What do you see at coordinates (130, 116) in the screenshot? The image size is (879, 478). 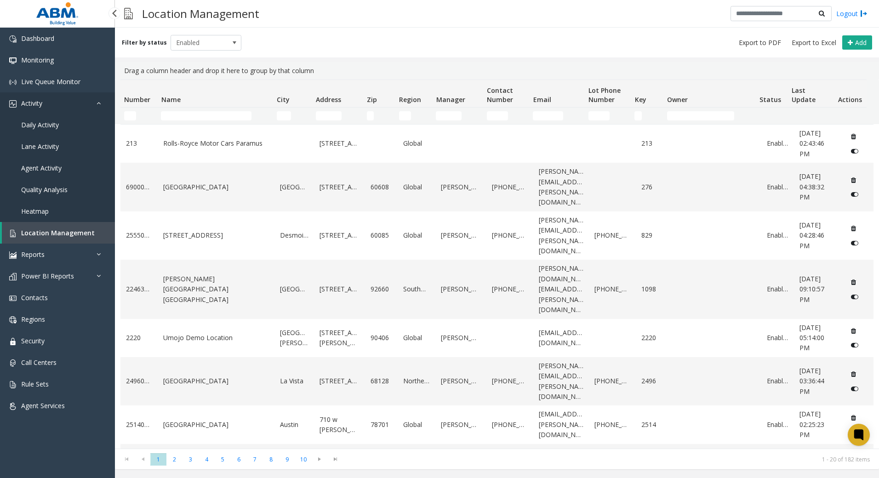 I see `input: Number Filter` at bounding box center [130, 116].